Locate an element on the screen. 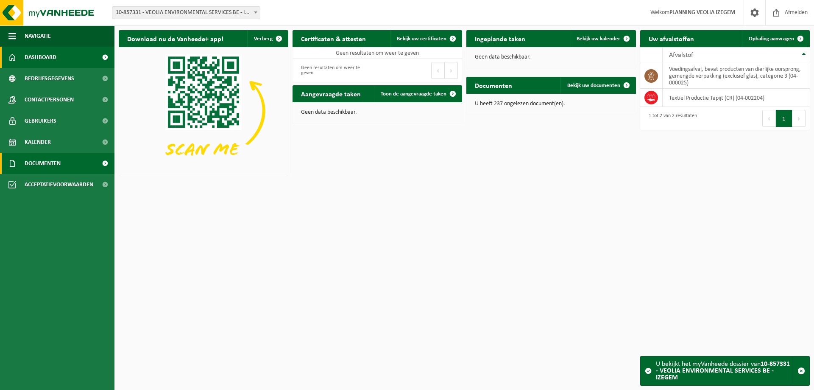  span: Gebruikers is located at coordinates (40, 121).